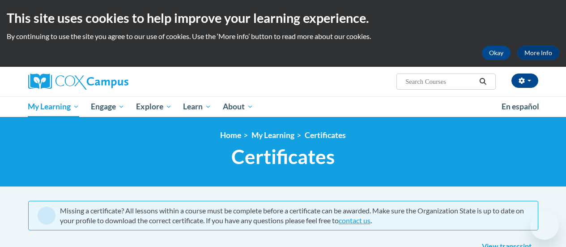  Describe the element at coordinates (53, 107) in the screenshot. I see `span: My Learning` at that location.